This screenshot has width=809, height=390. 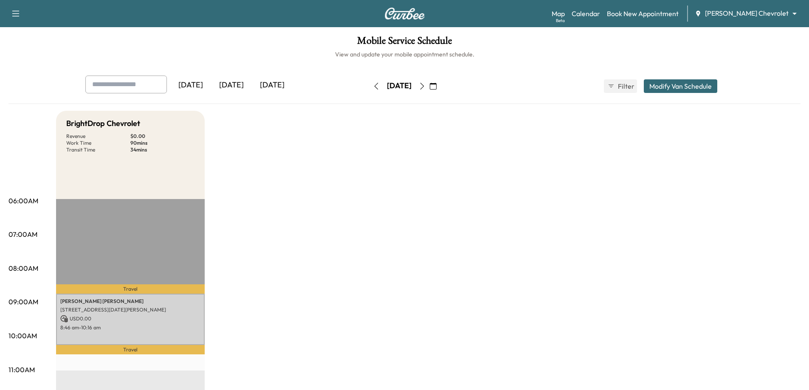 I want to click on p: 09:00AM, so click(x=23, y=302).